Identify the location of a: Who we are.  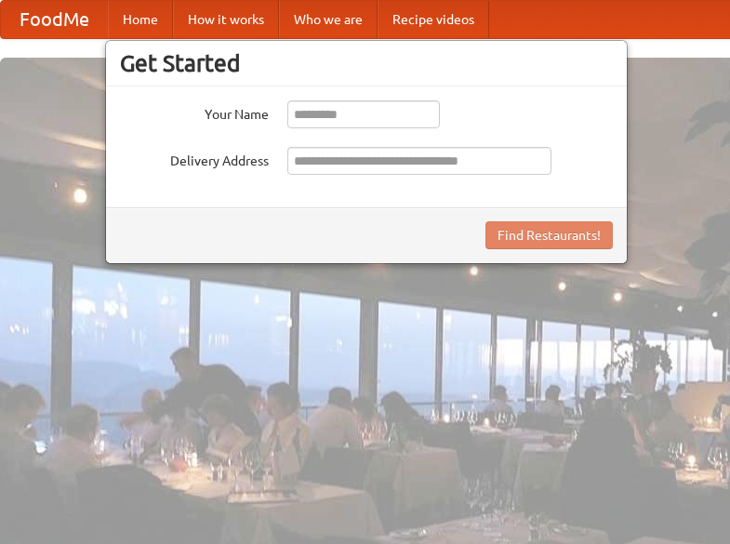
(328, 20).